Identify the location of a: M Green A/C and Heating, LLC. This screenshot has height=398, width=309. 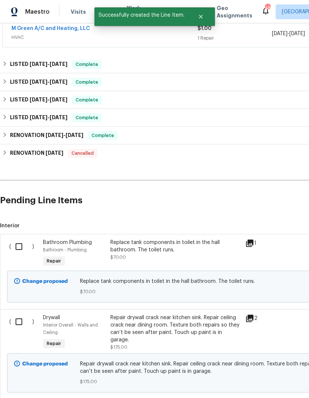
(51, 29).